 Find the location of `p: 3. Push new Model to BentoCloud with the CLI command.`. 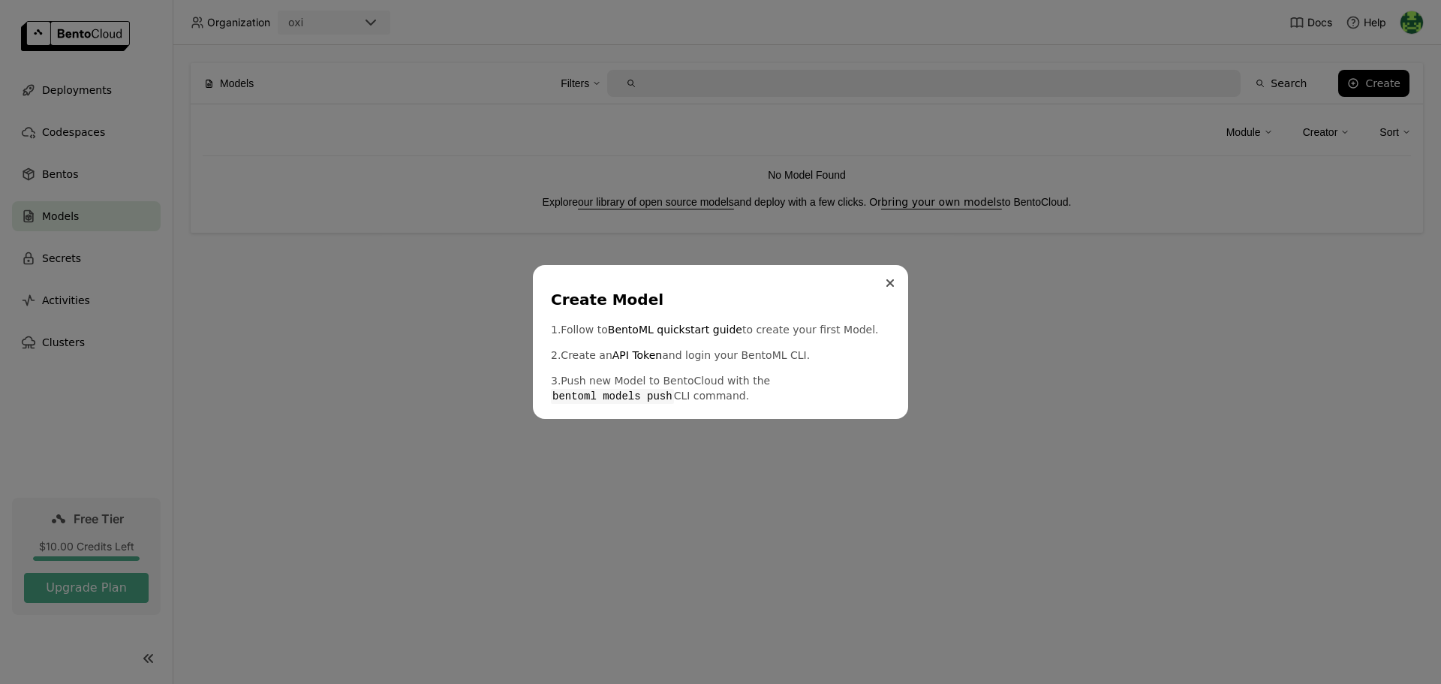

p: 3. Push new Model to BentoCloud with the CLI command. is located at coordinates (720, 388).